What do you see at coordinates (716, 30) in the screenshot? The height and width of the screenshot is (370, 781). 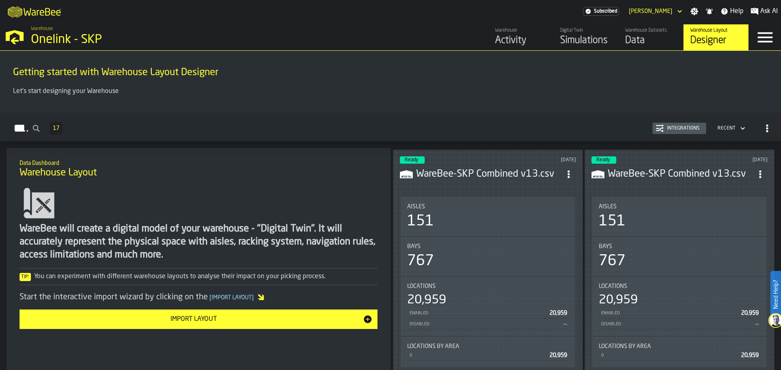 I see `div: Warehouse Layout` at bounding box center [716, 30].